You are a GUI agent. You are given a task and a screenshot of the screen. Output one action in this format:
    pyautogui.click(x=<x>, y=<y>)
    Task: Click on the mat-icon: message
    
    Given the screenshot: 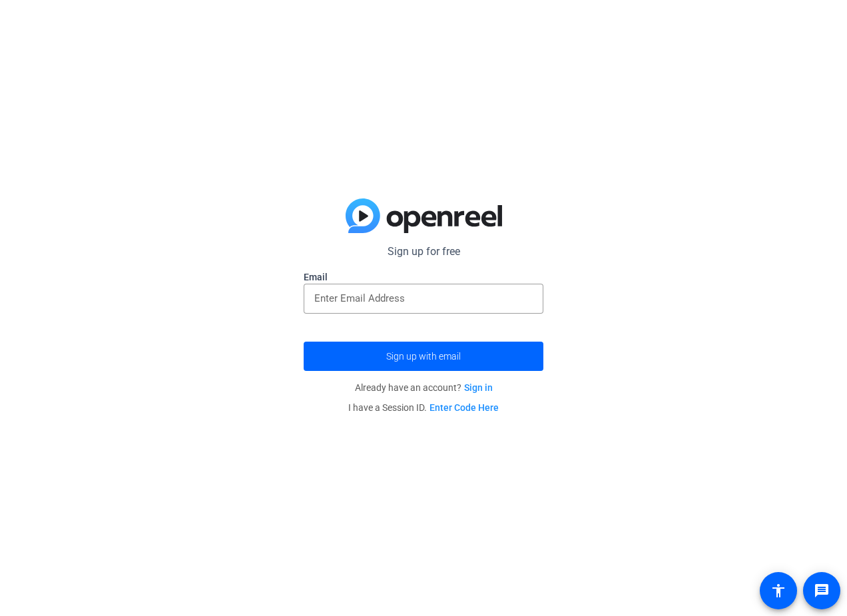 What is the action you would take?
    pyautogui.click(x=822, y=591)
    